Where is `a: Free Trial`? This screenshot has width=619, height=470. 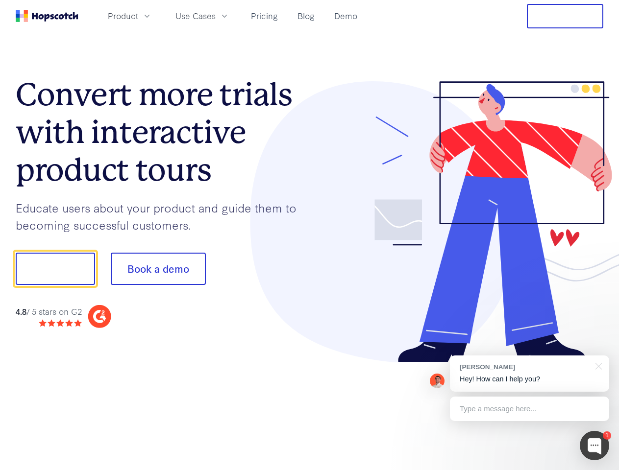
a: Free Trial is located at coordinates (565, 16).